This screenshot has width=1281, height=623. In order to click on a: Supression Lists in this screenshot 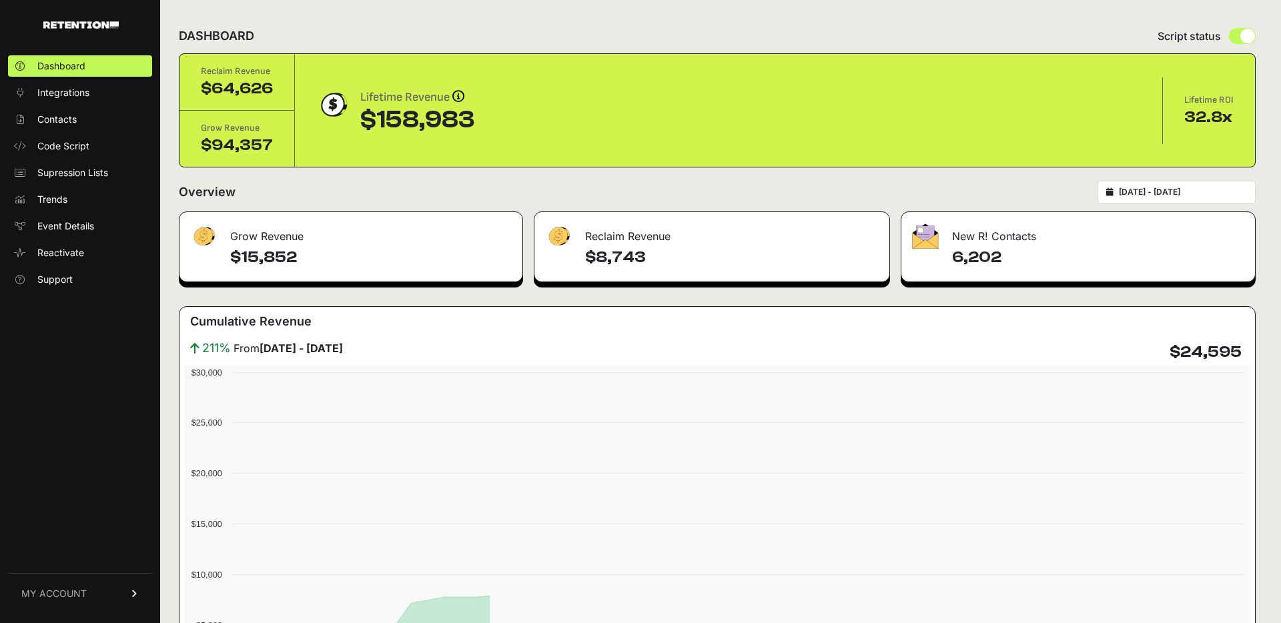, I will do `click(80, 173)`.